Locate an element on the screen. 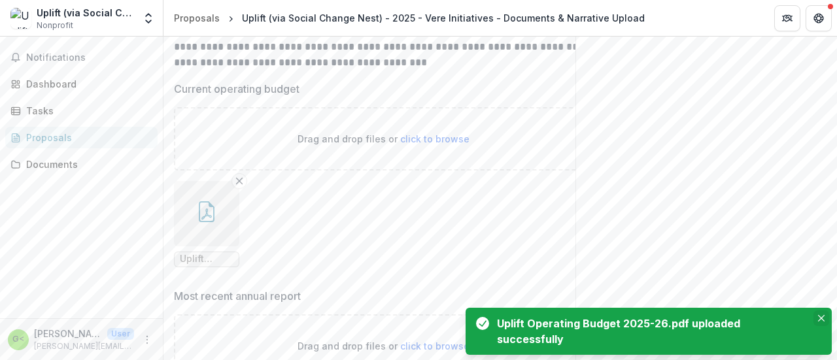 The height and width of the screenshot is (360, 837). nav: breadcrumb is located at coordinates (409, 18).